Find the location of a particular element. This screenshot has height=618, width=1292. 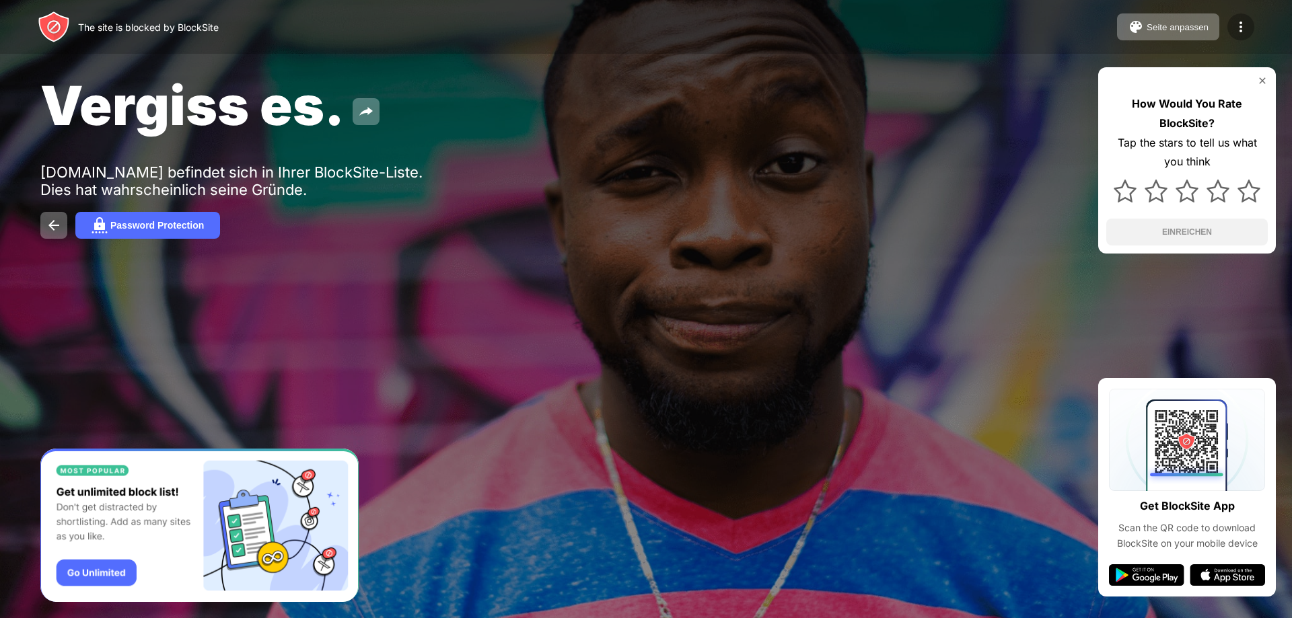

img: app-store.svg is located at coordinates (1227, 575).